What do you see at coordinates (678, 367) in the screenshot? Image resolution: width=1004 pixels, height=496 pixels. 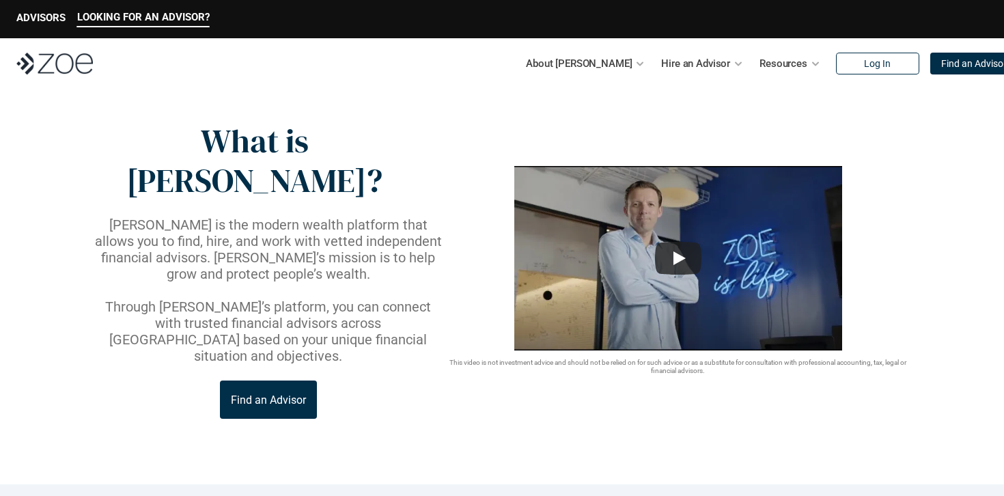 I see `p: This video is not investment advice and should not be relied on for such advice or as a substitut...` at bounding box center [678, 367].